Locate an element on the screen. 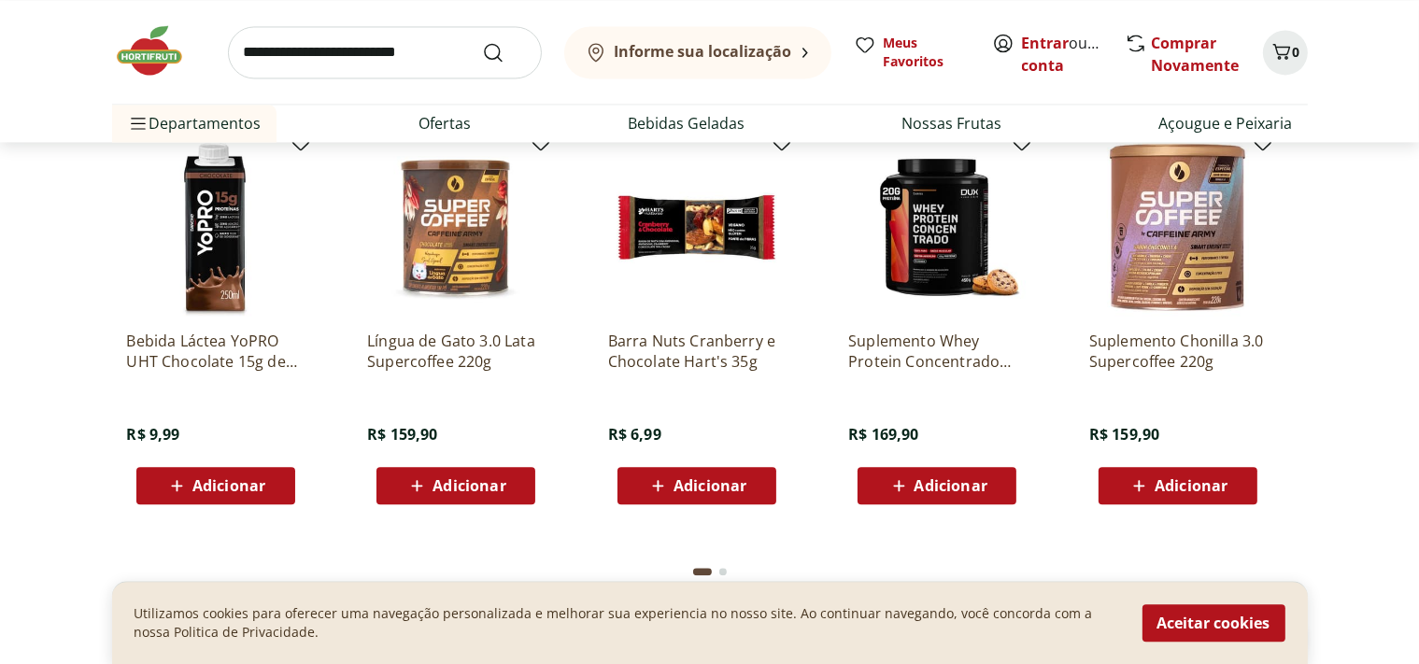 This screenshot has height=664, width=1419. button: Current page from fs-carousel is located at coordinates (702, 572).